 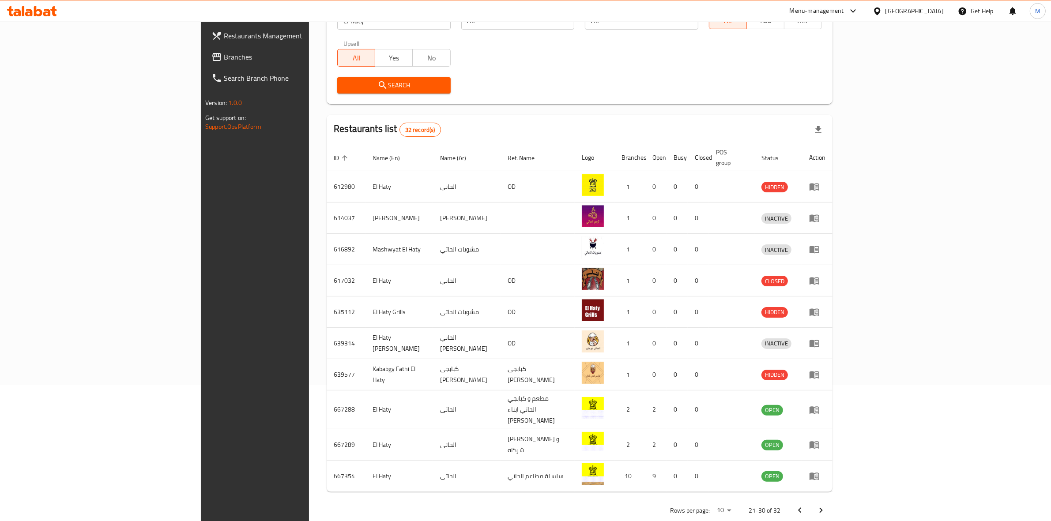 What do you see at coordinates (387, 129) in the screenshot?
I see `h2: Restaurants list` at bounding box center [387, 129].